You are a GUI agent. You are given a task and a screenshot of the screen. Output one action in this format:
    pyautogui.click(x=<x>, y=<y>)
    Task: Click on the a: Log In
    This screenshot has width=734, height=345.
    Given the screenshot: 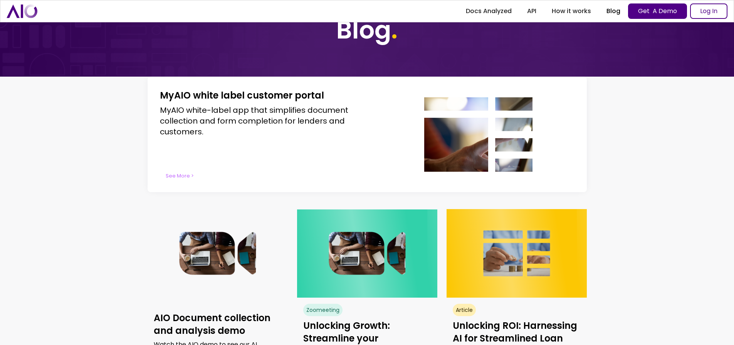 What is the action you would take?
    pyautogui.click(x=709, y=11)
    